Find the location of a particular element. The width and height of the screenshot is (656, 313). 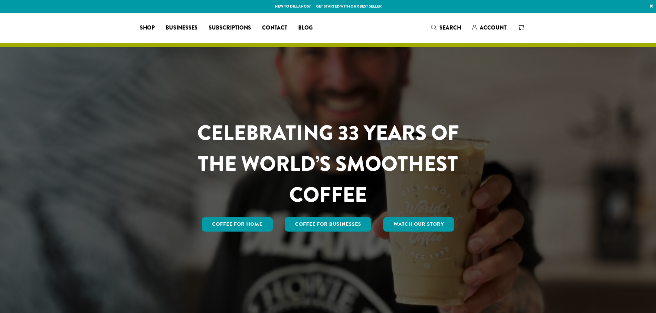

a: Get started with our best seller is located at coordinates (349, 6).